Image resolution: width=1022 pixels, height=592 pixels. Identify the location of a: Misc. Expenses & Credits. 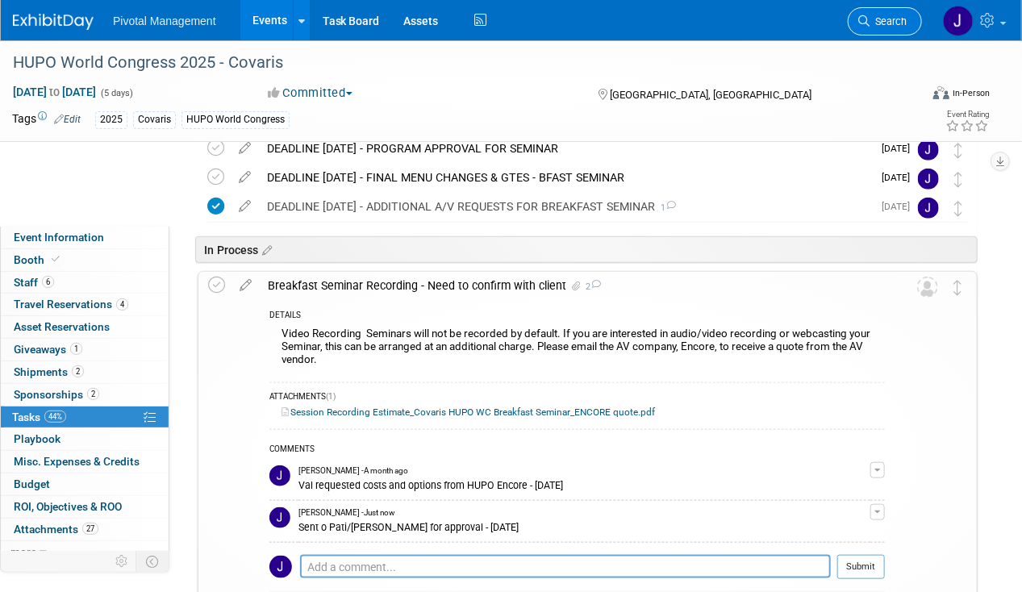
(85, 461).